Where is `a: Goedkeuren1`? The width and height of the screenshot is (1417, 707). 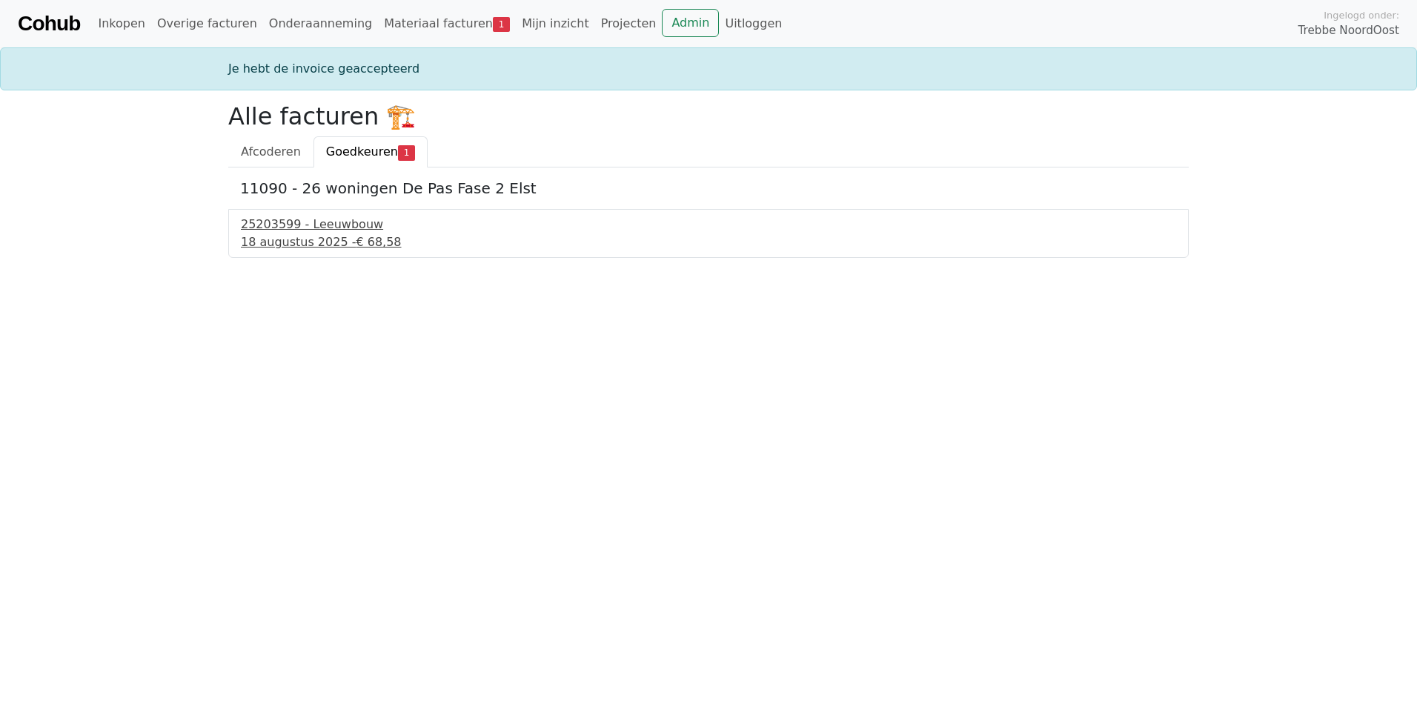 a: Goedkeuren1 is located at coordinates (371, 152).